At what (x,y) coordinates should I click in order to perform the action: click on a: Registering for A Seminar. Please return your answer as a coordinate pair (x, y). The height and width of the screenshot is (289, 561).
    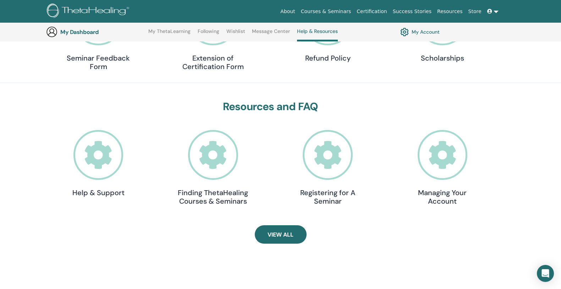
    Looking at the image, I should click on (328, 168).